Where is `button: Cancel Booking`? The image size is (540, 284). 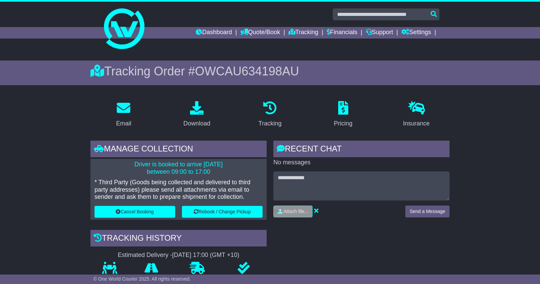 button: Cancel Booking is located at coordinates (135, 211).